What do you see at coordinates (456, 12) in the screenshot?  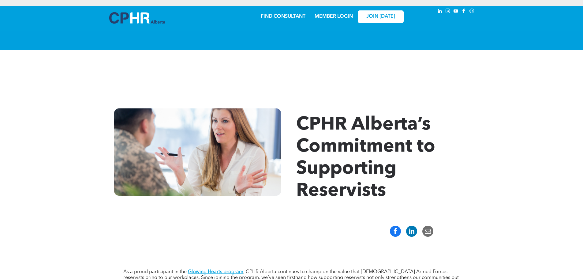 I see `a: youtube` at bounding box center [456, 12].